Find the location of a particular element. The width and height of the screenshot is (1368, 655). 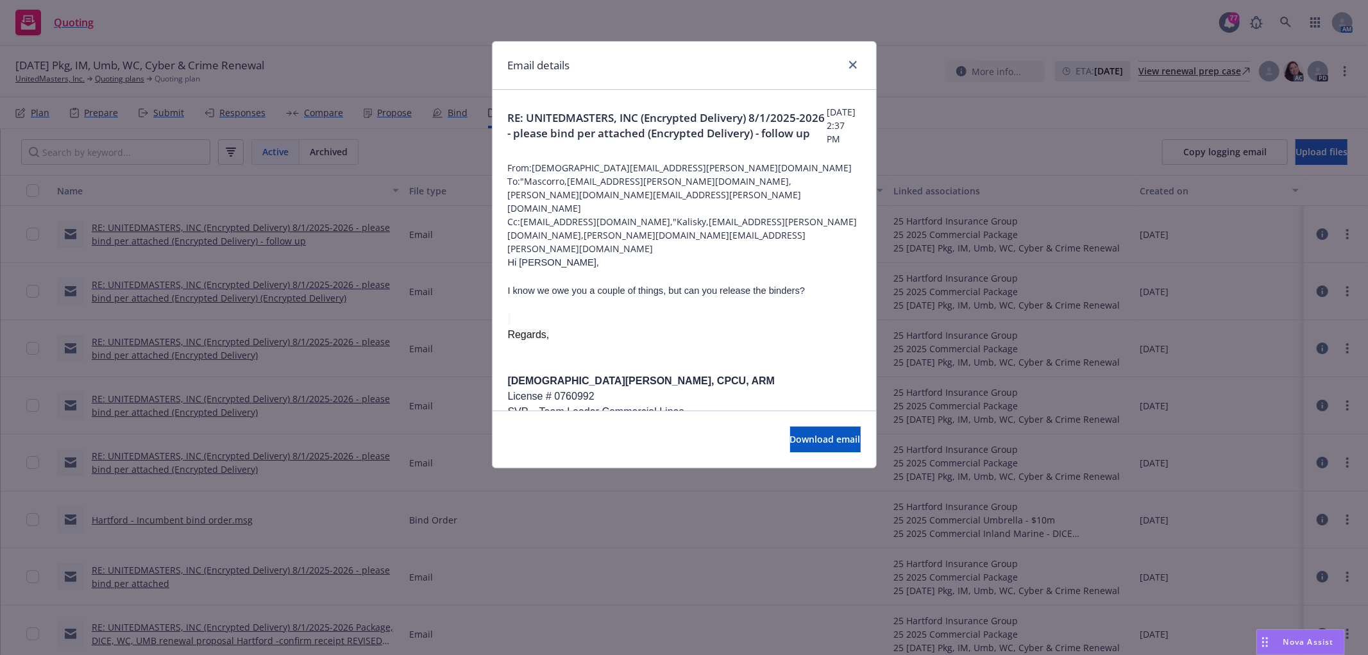

span: SVP – Team Leader Commercial Lines is located at coordinates (596, 411).